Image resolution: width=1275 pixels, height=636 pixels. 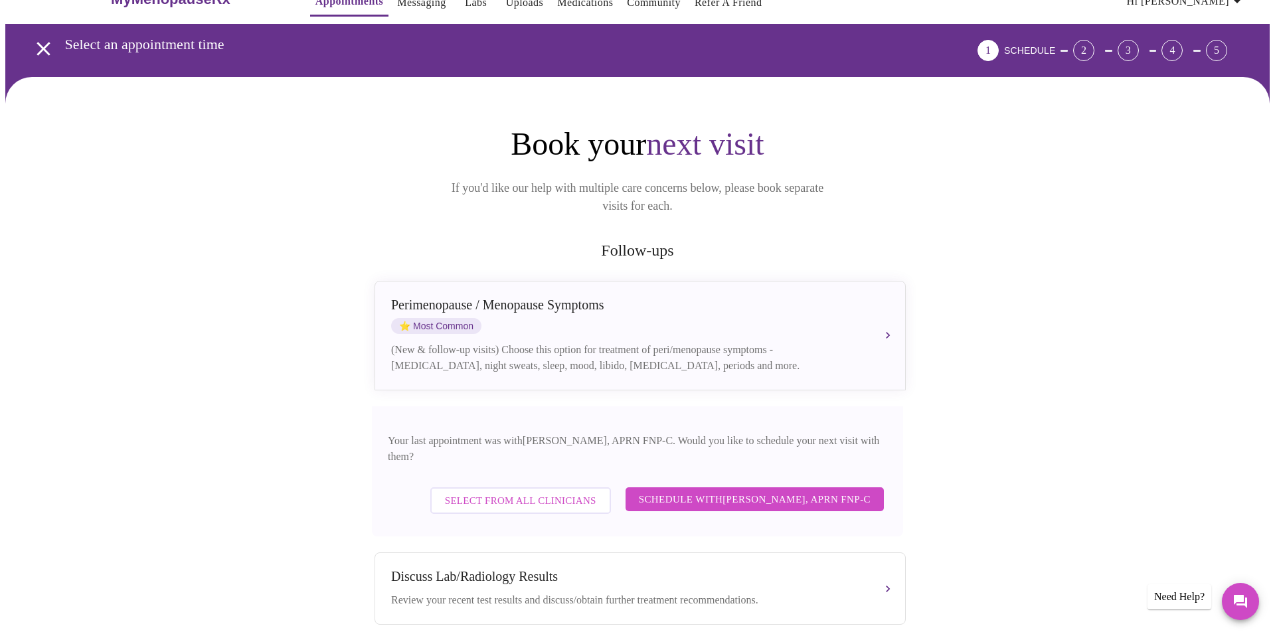 What do you see at coordinates (637, 144) in the screenshot?
I see `h1: Book your` at bounding box center [637, 144].